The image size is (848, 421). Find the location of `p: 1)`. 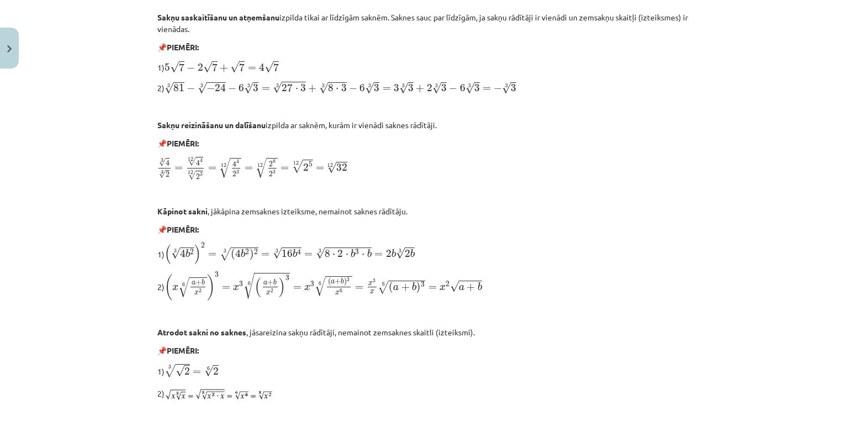

p: 1) is located at coordinates (424, 370).